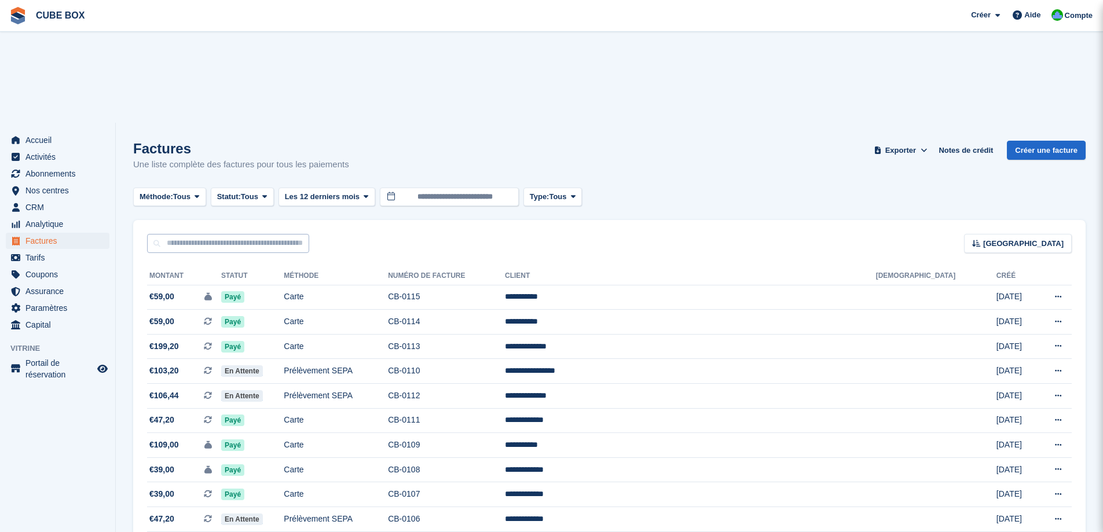 The height and width of the screenshot is (532, 1103). Describe the element at coordinates (900, 150) in the screenshot. I see `button: Exporter` at that location.